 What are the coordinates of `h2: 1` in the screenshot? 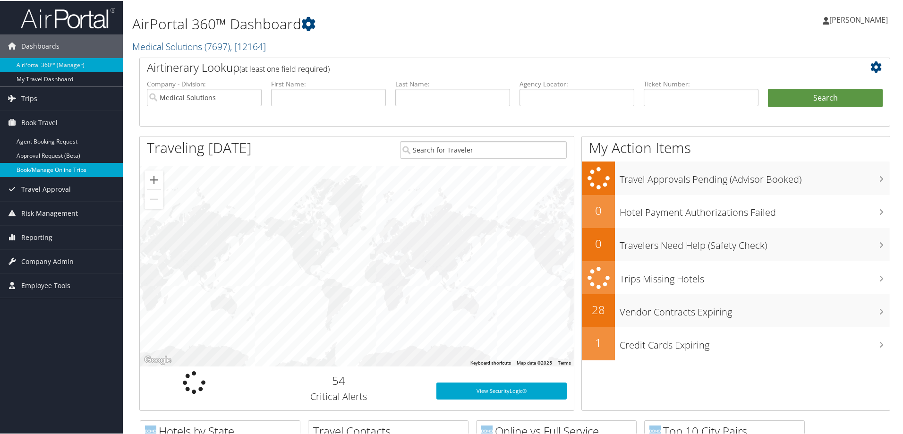 It's located at (598, 342).